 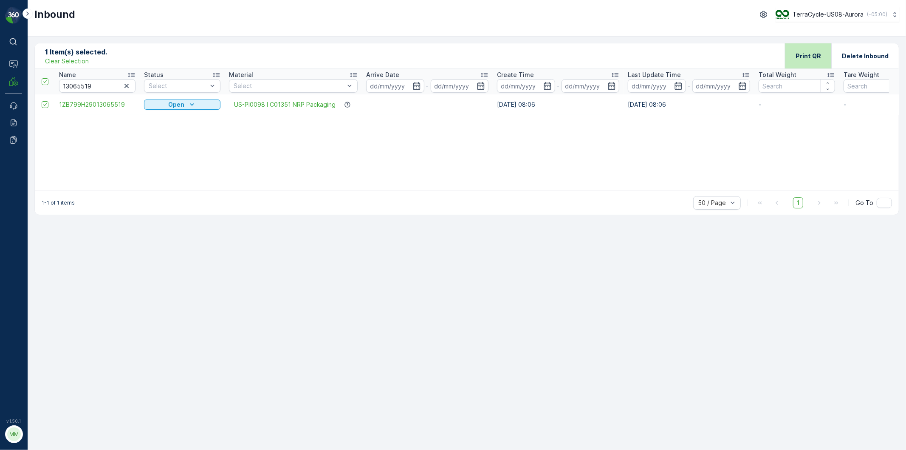 I want to click on p: 1-1 of 1 items, so click(x=58, y=203).